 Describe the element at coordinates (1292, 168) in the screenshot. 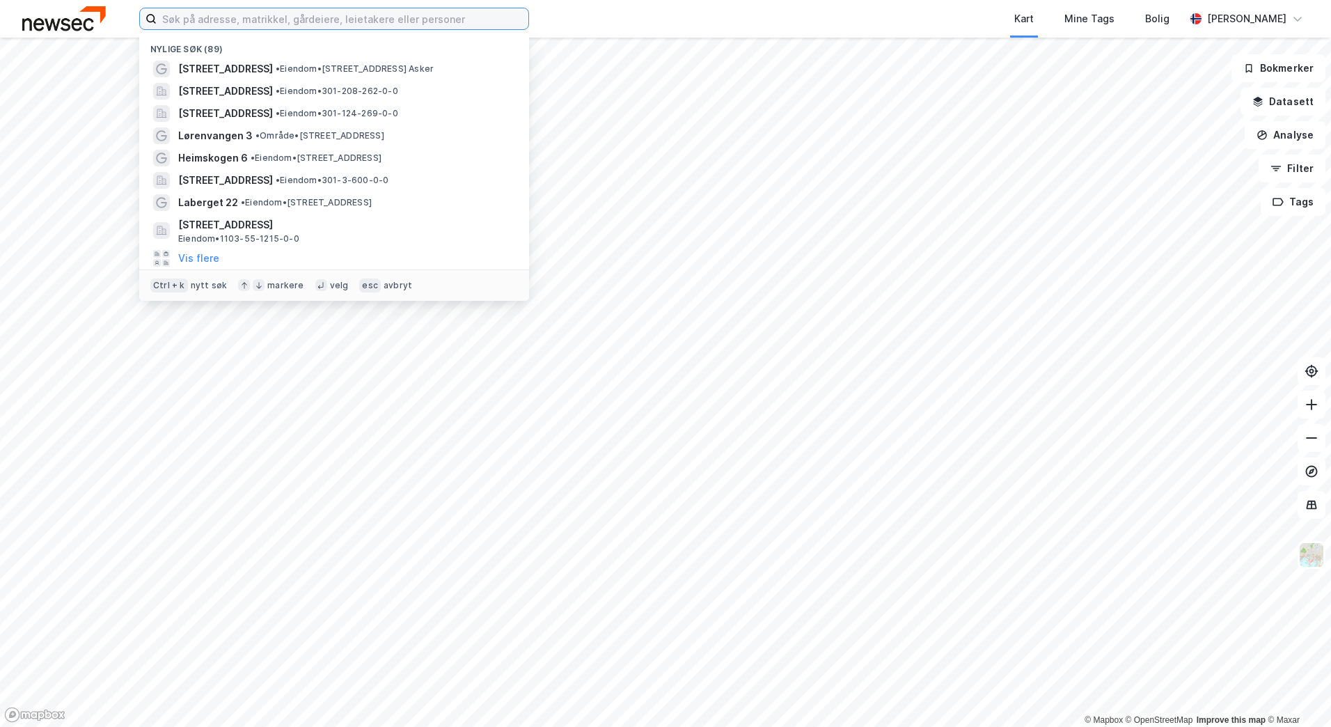

I see `button: Filter` at that location.